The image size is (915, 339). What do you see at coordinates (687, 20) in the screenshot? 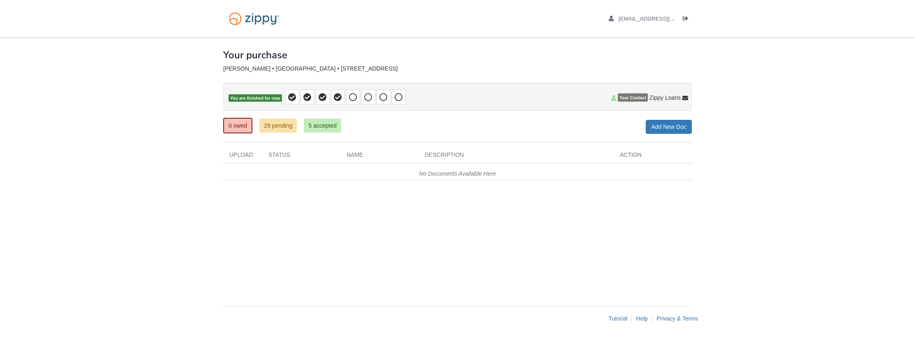
I see `a: Log out` at bounding box center [687, 20].